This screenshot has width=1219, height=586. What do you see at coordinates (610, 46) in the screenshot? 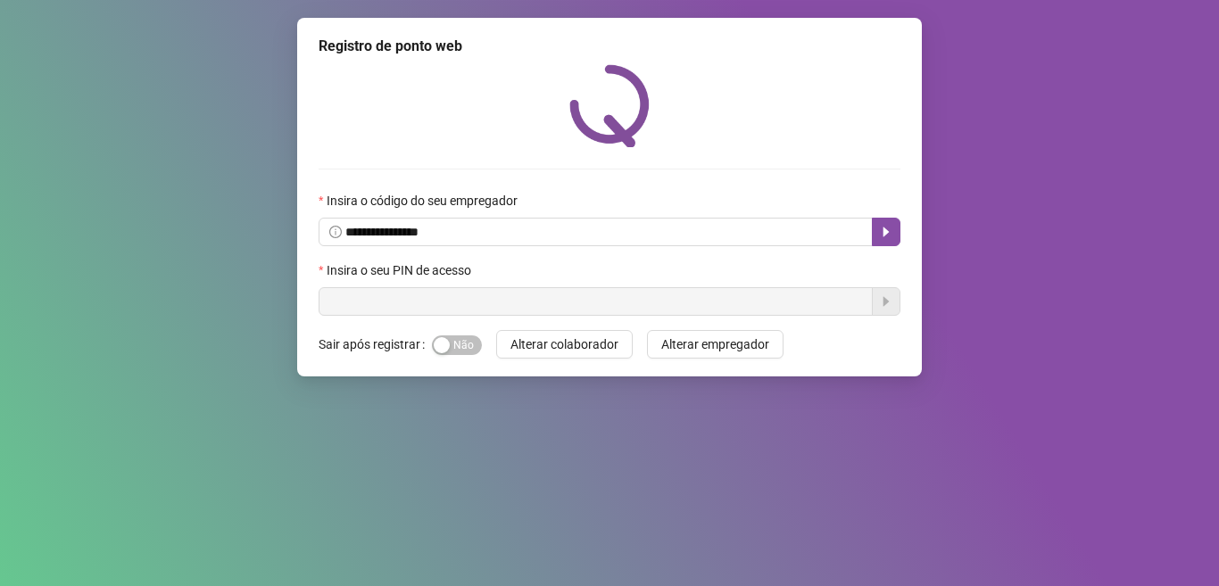
I see `div: Registro de ponto web` at bounding box center [610, 46].